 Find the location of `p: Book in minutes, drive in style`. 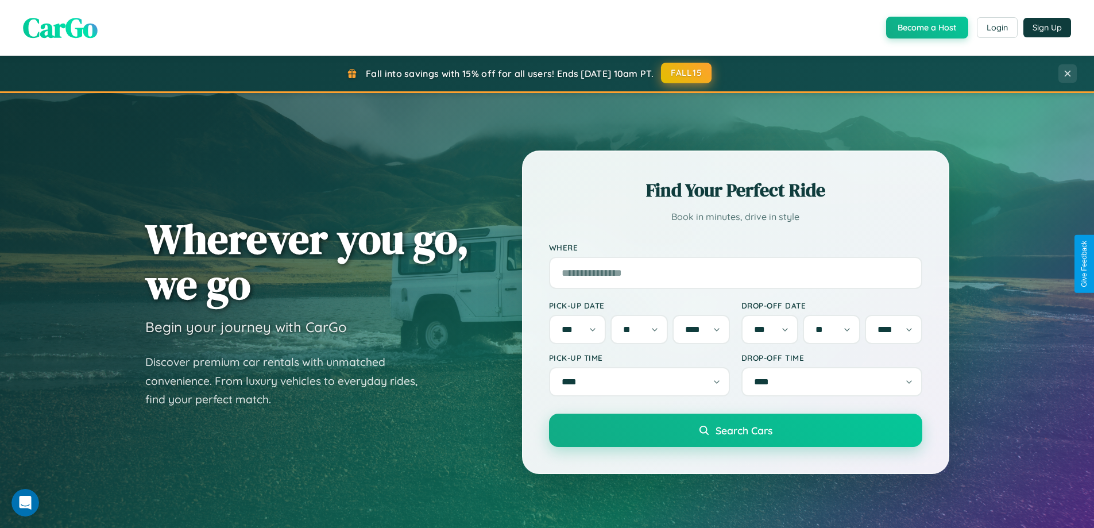

p: Book in minutes, drive in style is located at coordinates (736, 217).